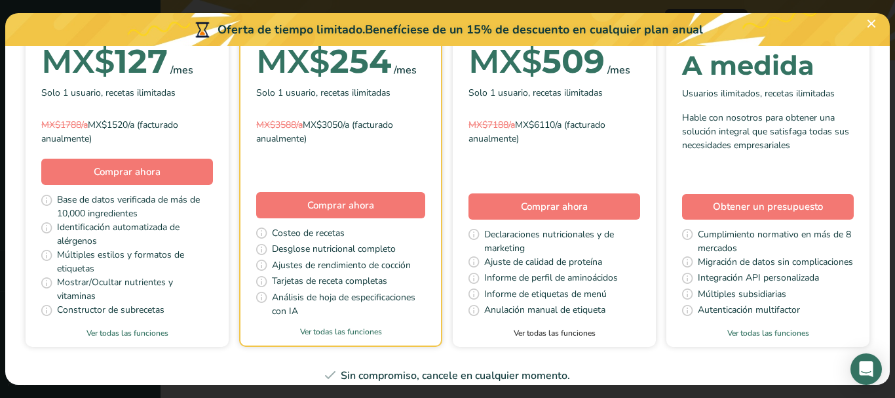 The image size is (895, 398). What do you see at coordinates (758, 278) in the screenshot?
I see `span: Integración API personalizada` at bounding box center [758, 278].